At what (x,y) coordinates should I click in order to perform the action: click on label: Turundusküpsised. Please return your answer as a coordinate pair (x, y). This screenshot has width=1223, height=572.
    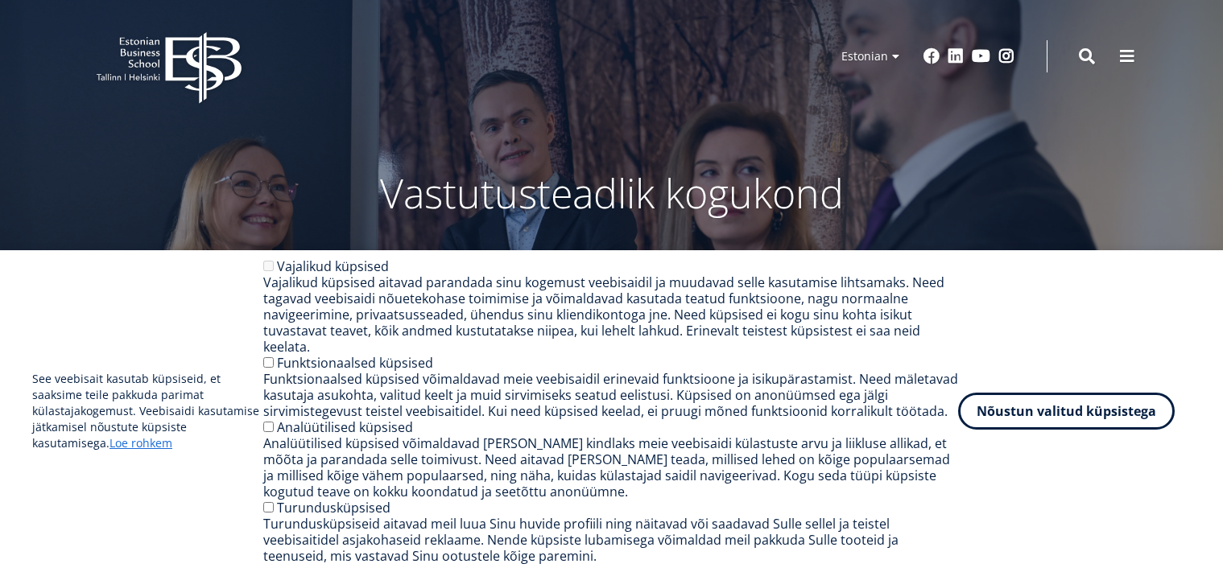
    Looking at the image, I should click on (333, 508).